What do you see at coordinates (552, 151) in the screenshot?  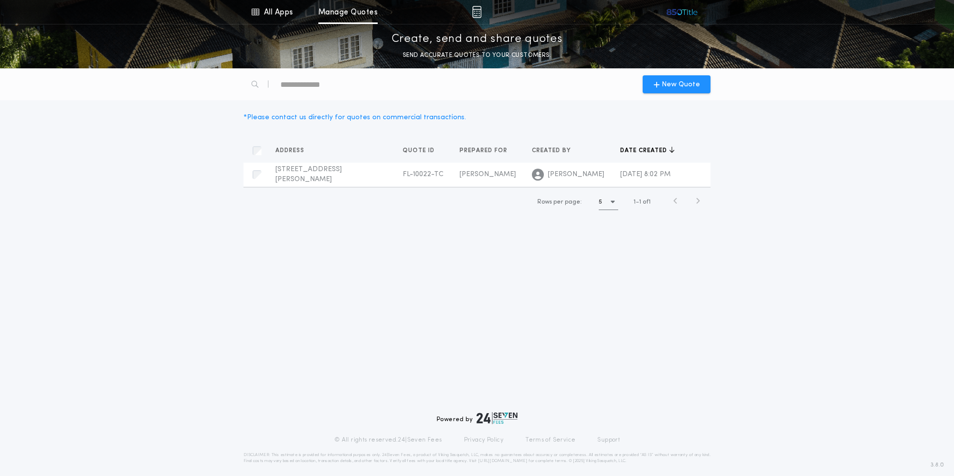 I see `span: Created by` at bounding box center [552, 151].